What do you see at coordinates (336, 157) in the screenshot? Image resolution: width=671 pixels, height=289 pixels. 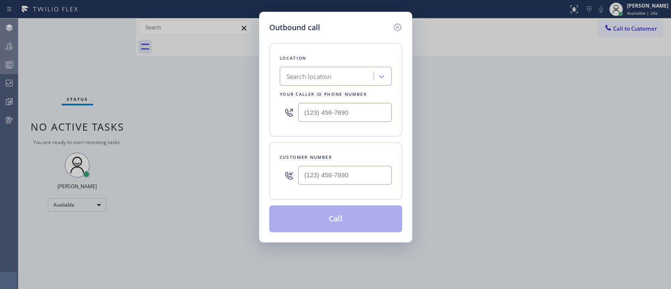 I see `div: Customer number` at bounding box center [336, 157].